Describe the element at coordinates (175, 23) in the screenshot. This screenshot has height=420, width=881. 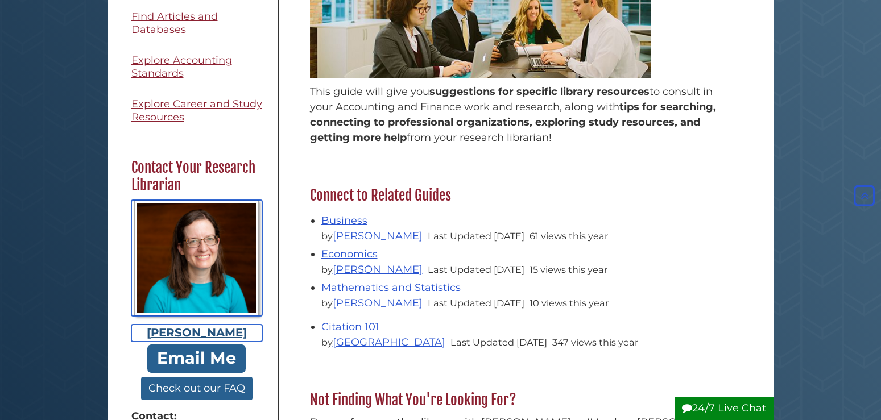
I see `span: Find Articles and Databases` at that location.